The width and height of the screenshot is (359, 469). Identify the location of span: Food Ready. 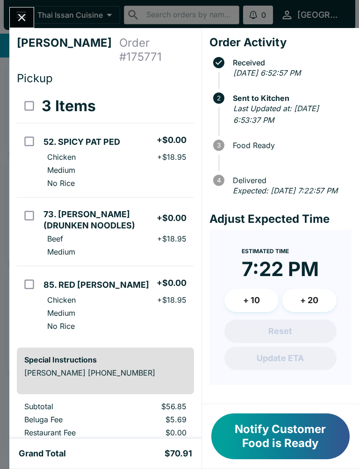
(290, 145).